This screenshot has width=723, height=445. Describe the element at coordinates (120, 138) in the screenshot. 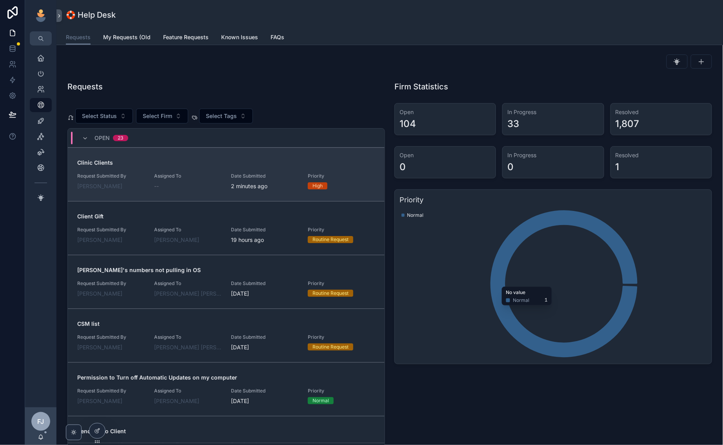

I see `div: 23` at that location.